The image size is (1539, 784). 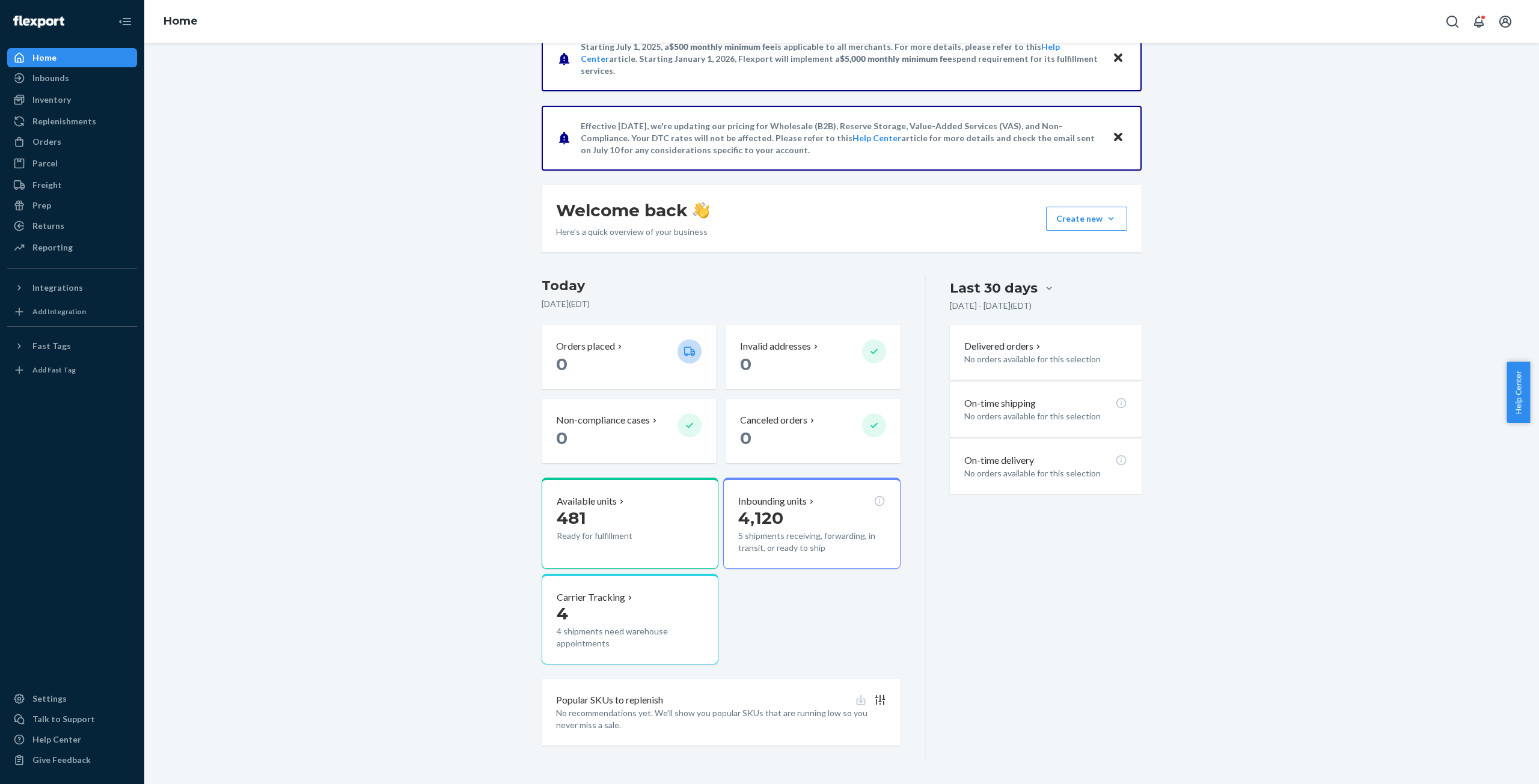 What do you see at coordinates (773, 420) in the screenshot?
I see `p: Canceled orders` at bounding box center [773, 420].